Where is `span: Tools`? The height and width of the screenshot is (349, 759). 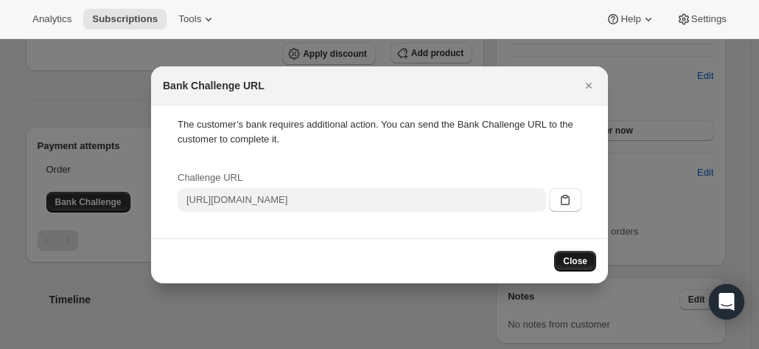
span: Tools is located at coordinates (189, 19).